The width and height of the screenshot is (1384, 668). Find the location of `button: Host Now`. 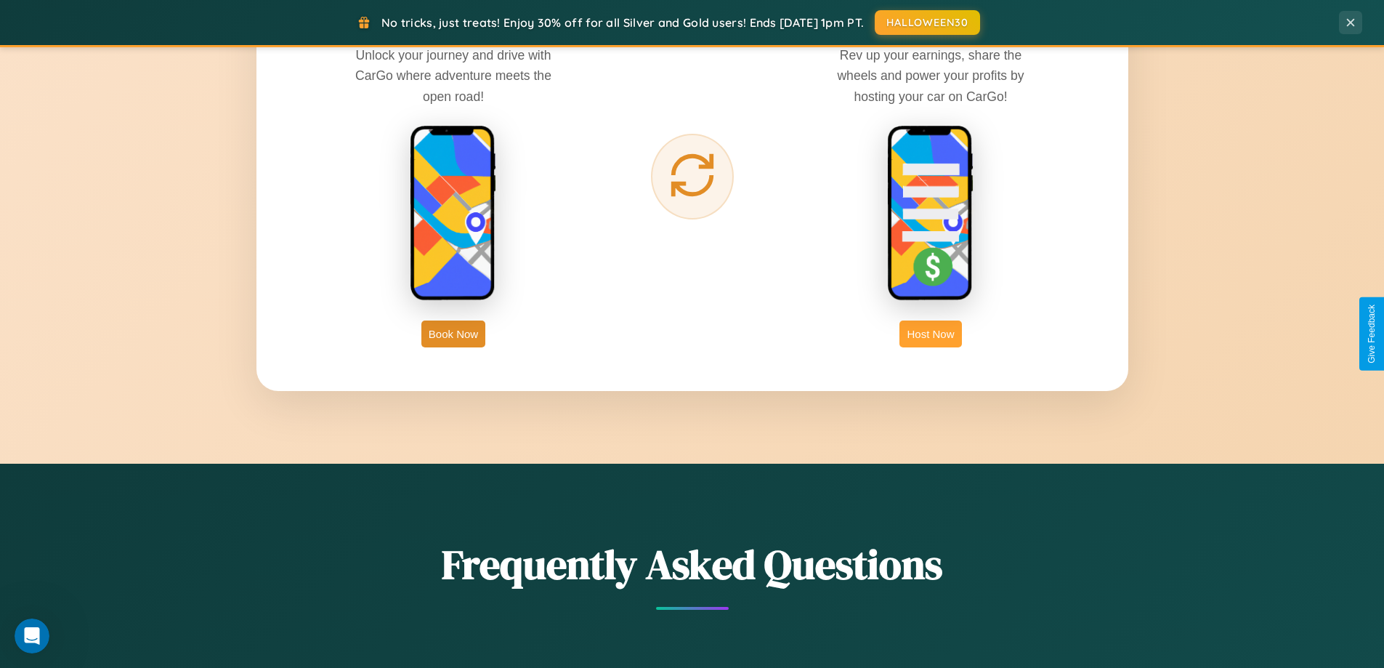

button: Host Now is located at coordinates (930, 334).